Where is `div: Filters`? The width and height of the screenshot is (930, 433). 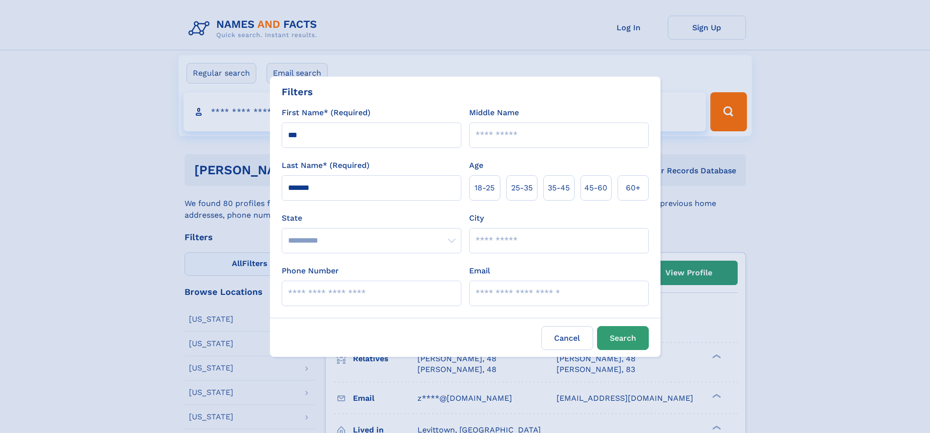 div: Filters is located at coordinates (297, 92).